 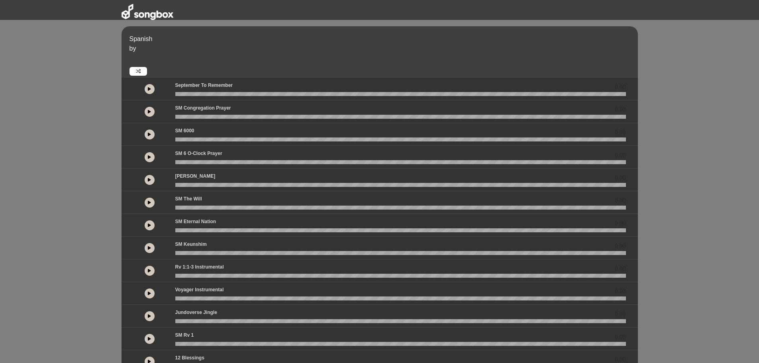 What do you see at coordinates (133, 48) in the screenshot?
I see `span: by` at bounding box center [133, 48].